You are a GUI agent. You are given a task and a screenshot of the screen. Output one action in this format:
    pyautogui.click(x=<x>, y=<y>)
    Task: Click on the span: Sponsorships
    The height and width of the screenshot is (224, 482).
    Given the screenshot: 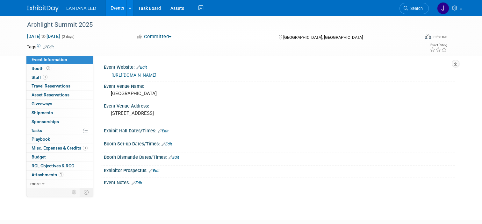 What is the action you would take?
    pyautogui.click(x=45, y=122)
    